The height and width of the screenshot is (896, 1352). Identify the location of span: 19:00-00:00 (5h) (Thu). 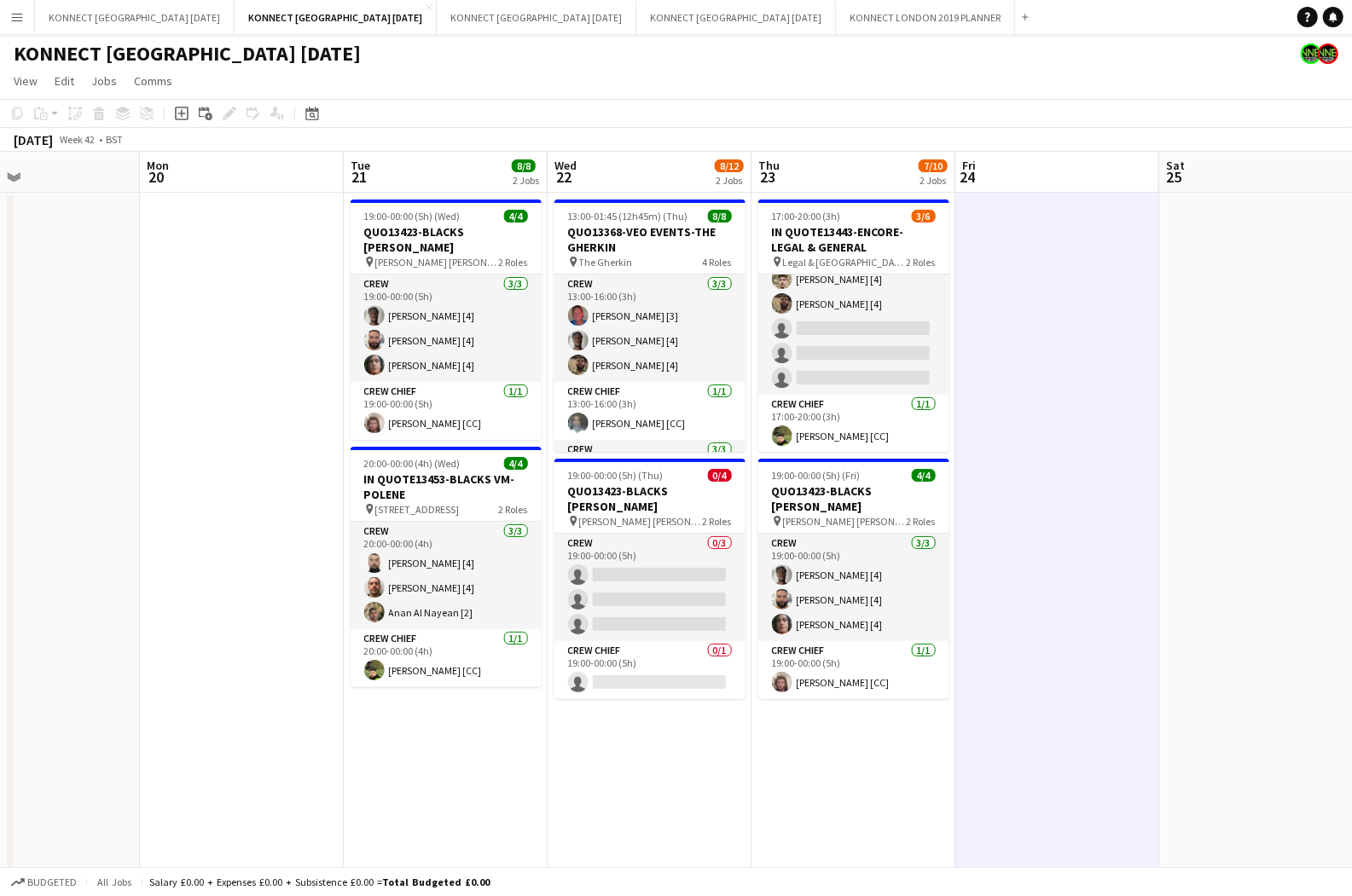
(616, 475).